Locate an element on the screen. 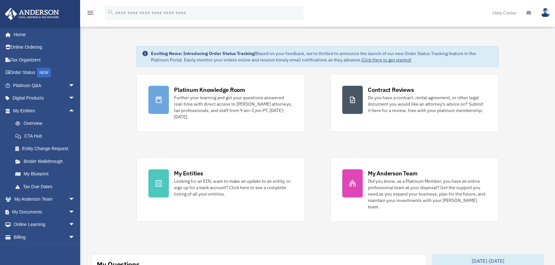 The height and width of the screenshot is (265, 555). div: Further your learning and get your questions answered real-time with direct access to [PERSON_NAM... is located at coordinates (233, 107).